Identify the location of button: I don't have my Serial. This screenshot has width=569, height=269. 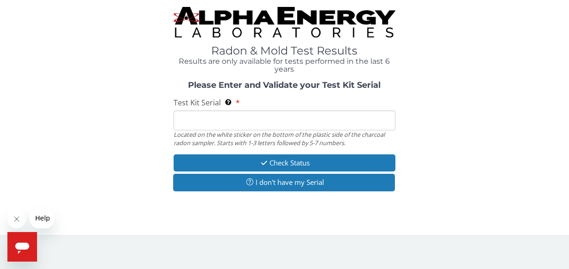
(284, 182).